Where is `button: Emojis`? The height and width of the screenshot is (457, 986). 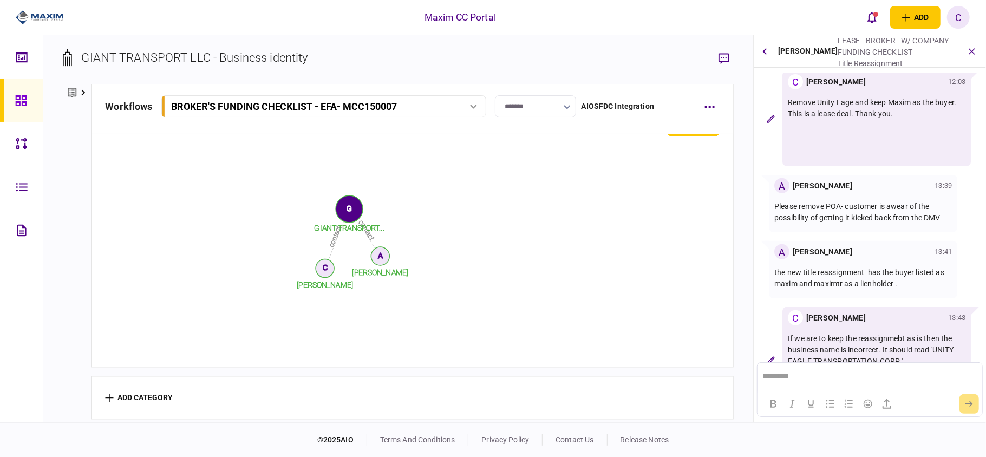
button: Emojis is located at coordinates (868, 404).